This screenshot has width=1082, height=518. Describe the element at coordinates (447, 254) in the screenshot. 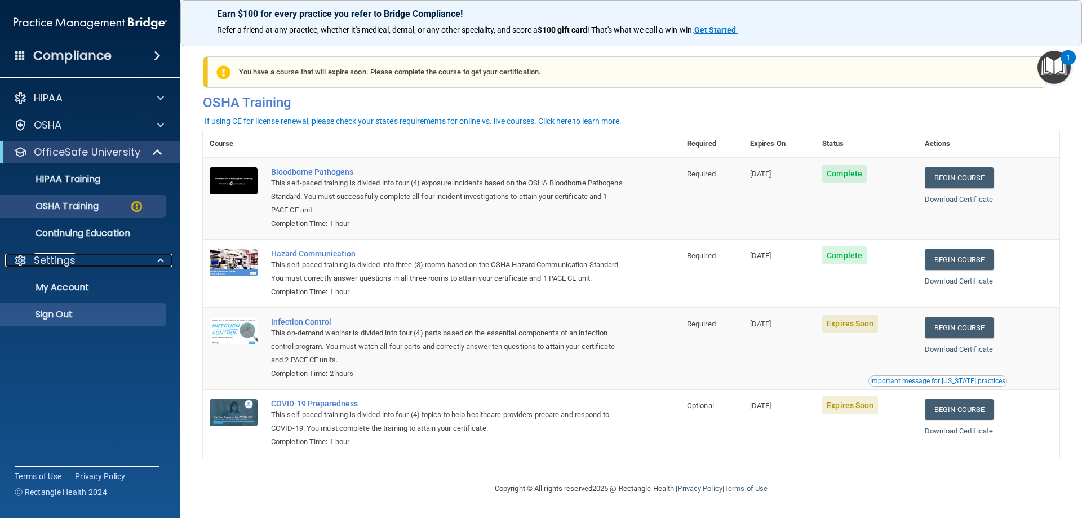

I see `a: Hazard Communication` at that location.